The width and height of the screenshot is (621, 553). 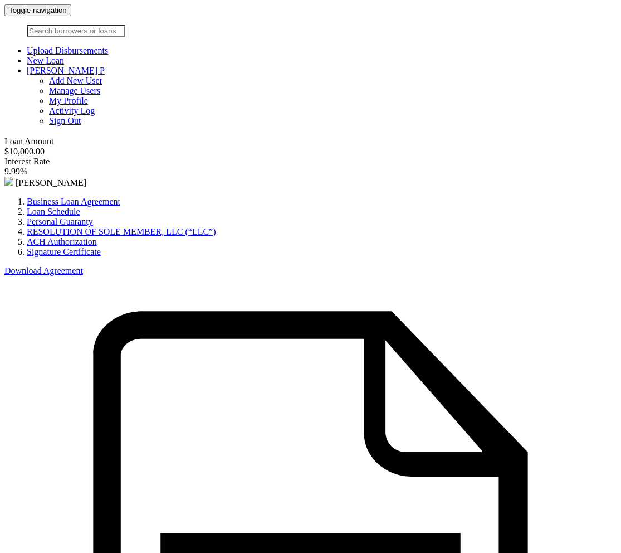 What do you see at coordinates (310, 142) in the screenshot?
I see `div: Loan Amount` at bounding box center [310, 142].